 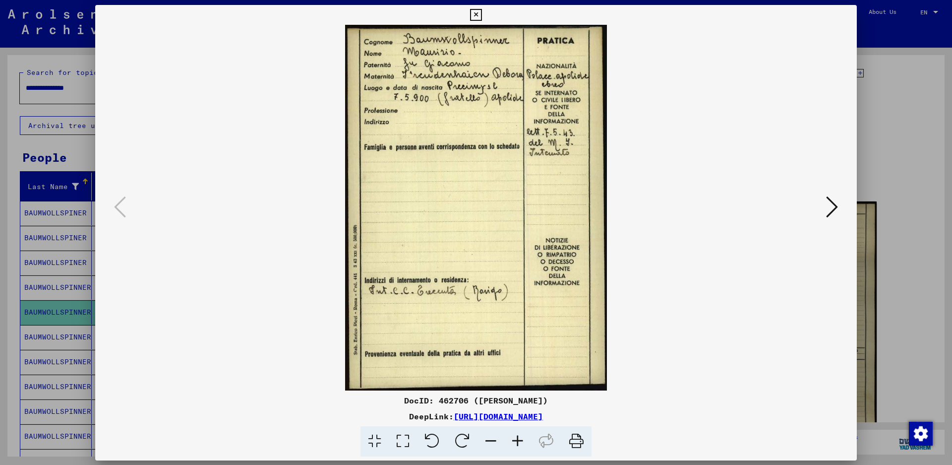 What do you see at coordinates (921, 434) in the screenshot?
I see `img: Change consent` at bounding box center [921, 434].